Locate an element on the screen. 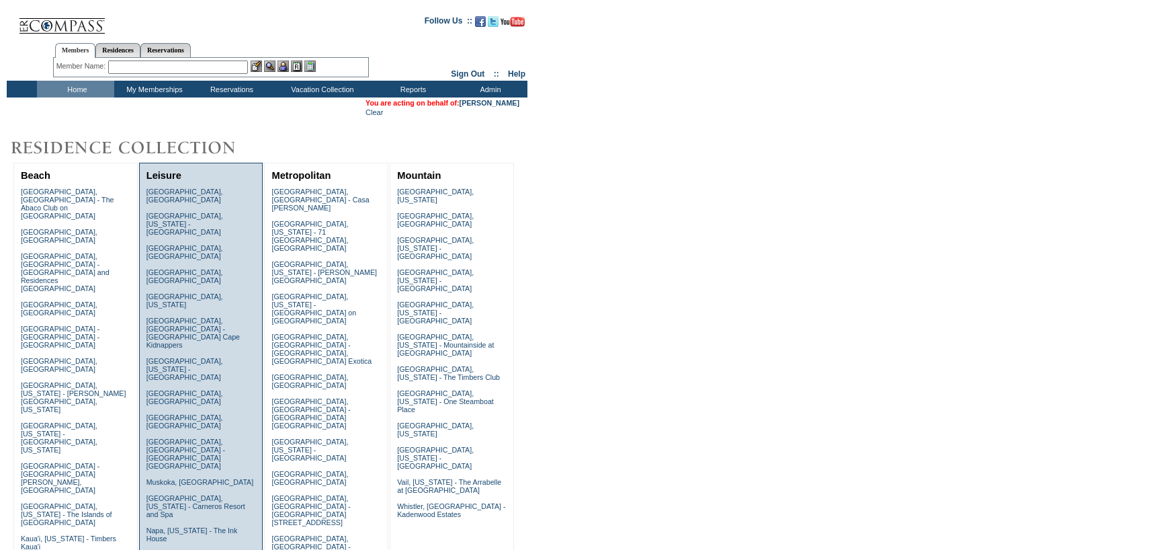 The image size is (1163, 550). a: Metropolitan is located at coordinates (301, 175).